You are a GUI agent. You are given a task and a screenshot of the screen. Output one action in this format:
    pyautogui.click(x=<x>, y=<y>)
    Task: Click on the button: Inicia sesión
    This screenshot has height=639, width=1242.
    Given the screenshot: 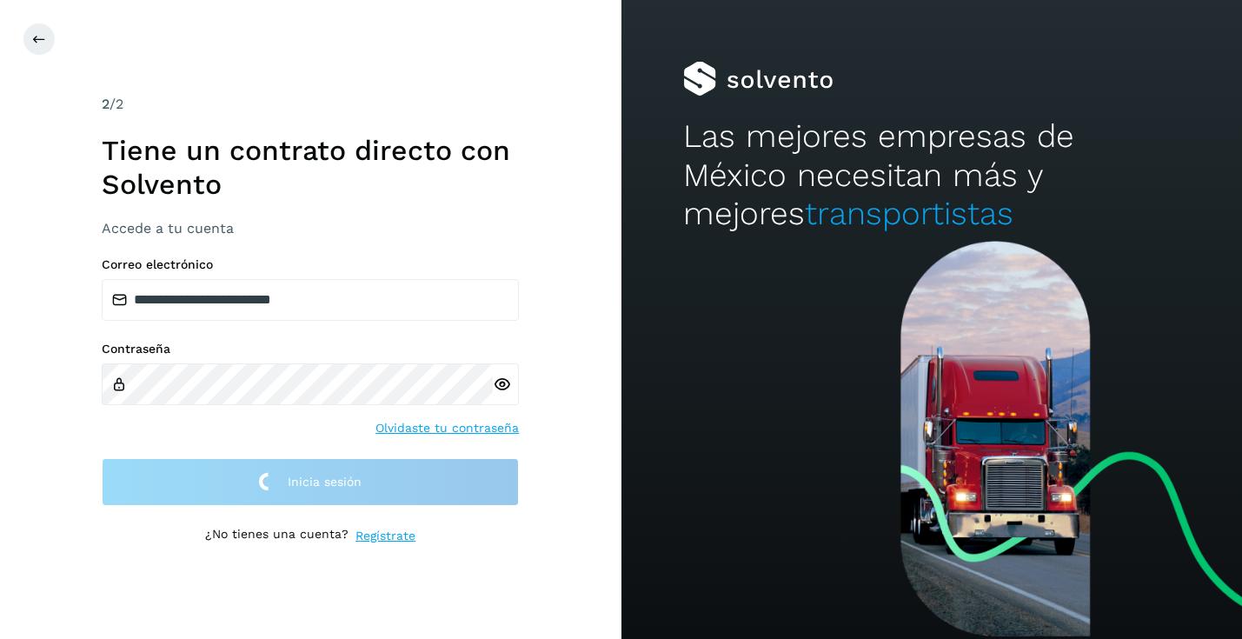 What is the action you would take?
    pyautogui.click(x=310, y=481)
    